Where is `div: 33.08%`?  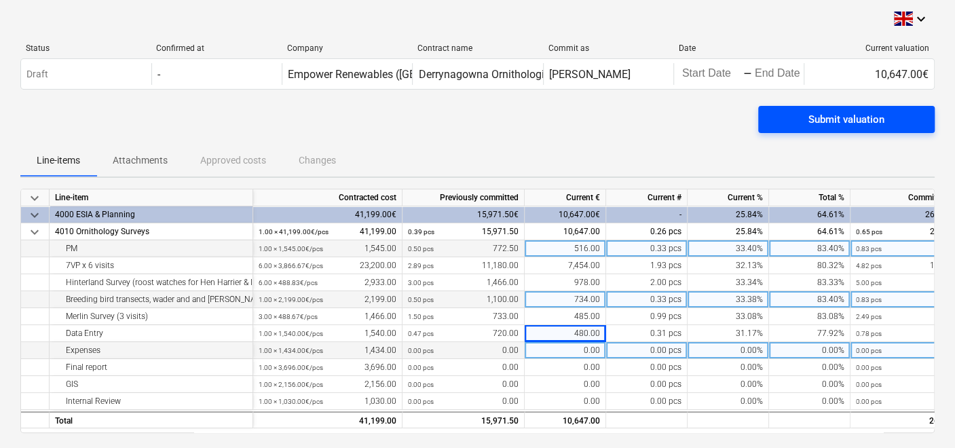 div: 33.08% is located at coordinates (728, 316).